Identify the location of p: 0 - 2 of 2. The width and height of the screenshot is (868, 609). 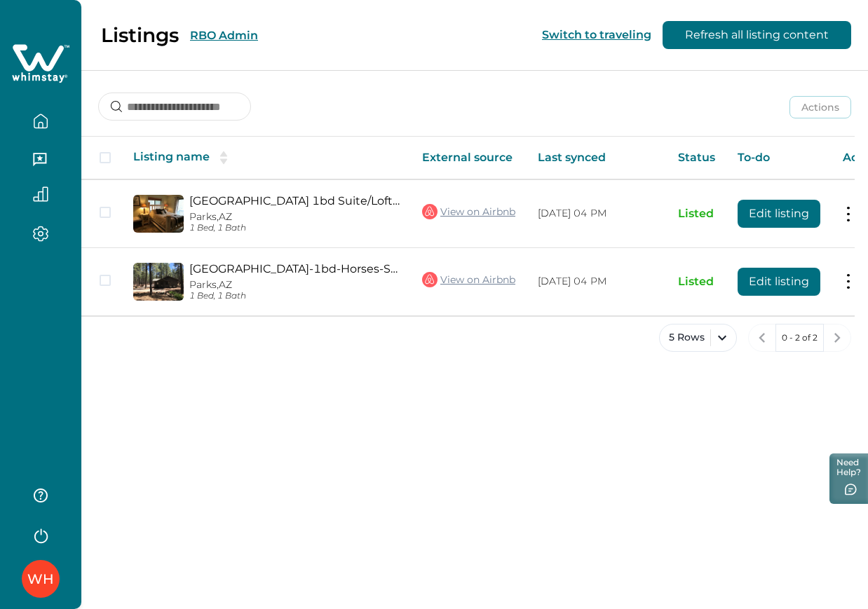
(799, 338).